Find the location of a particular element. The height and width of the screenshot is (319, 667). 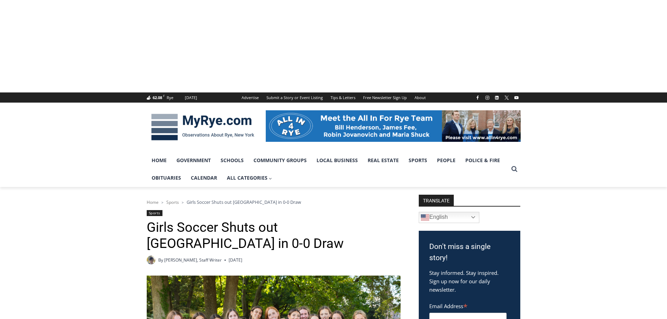

a: Calendar is located at coordinates (204, 178).